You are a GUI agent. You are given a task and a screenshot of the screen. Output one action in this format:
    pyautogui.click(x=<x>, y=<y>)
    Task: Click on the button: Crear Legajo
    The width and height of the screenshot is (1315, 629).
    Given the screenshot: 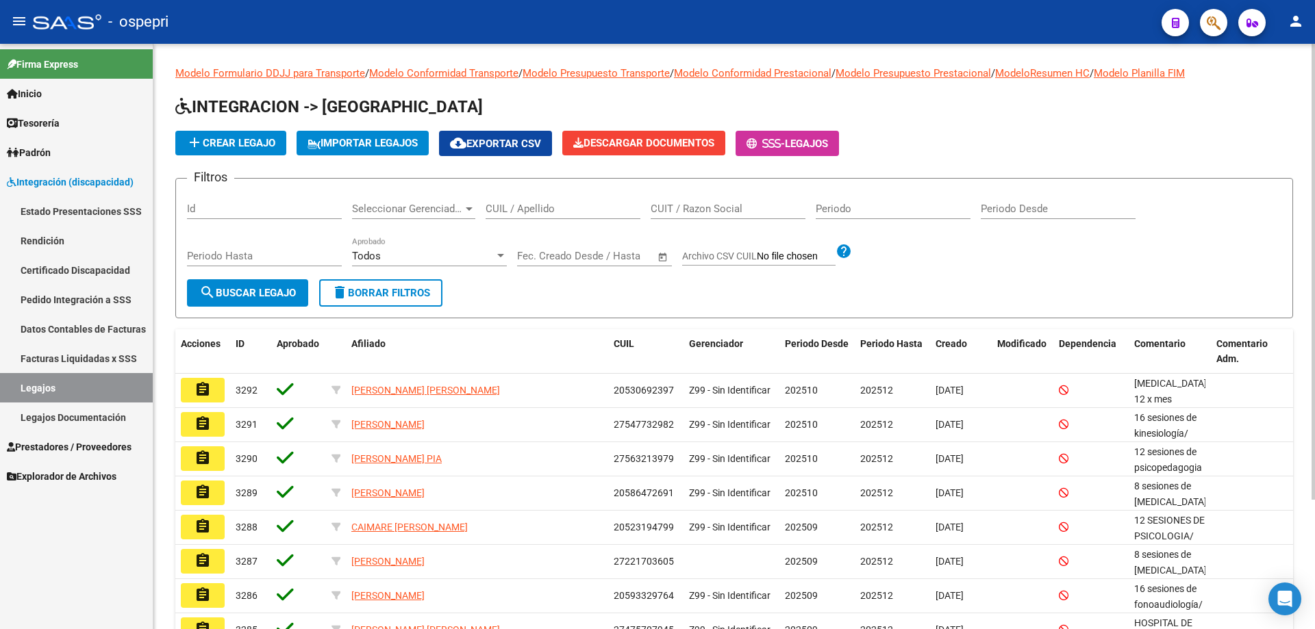 What is the action you would take?
    pyautogui.click(x=231, y=143)
    